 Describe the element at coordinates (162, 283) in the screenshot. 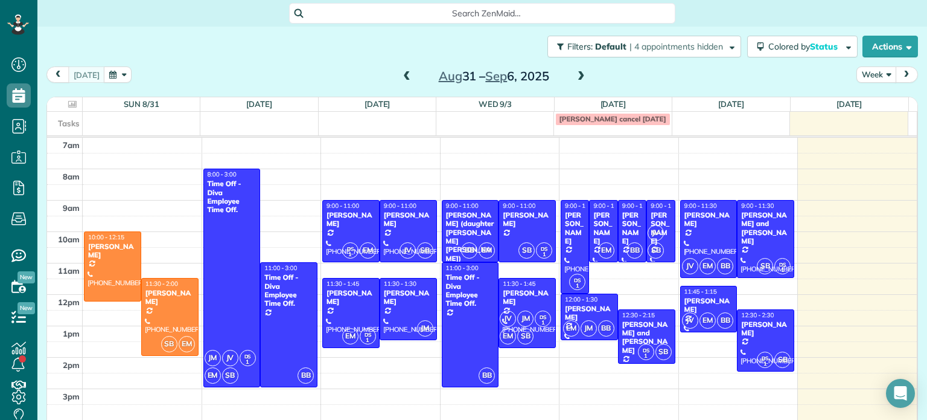

I see `span: 11:30 - 2:00` at that location.